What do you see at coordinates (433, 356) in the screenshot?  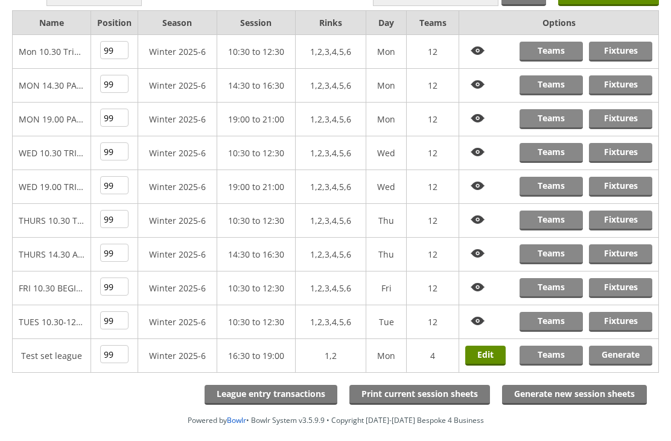 I see `td: 4` at bounding box center [433, 356].